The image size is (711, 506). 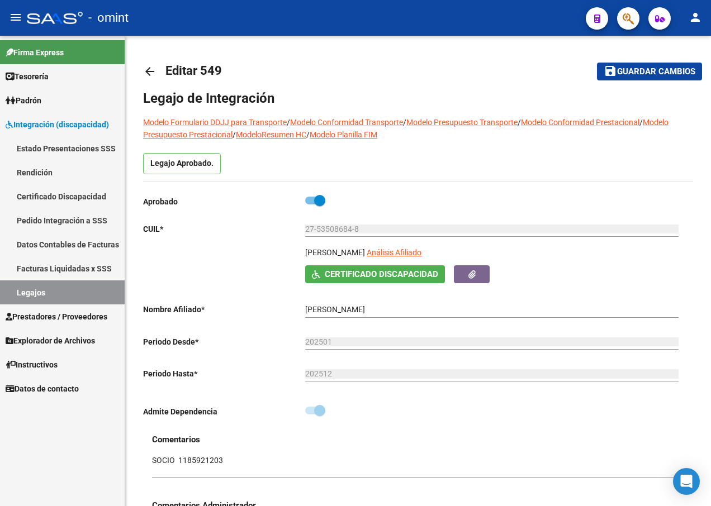 What do you see at coordinates (42, 389) in the screenshot?
I see `span: Datos de contacto` at bounding box center [42, 389].